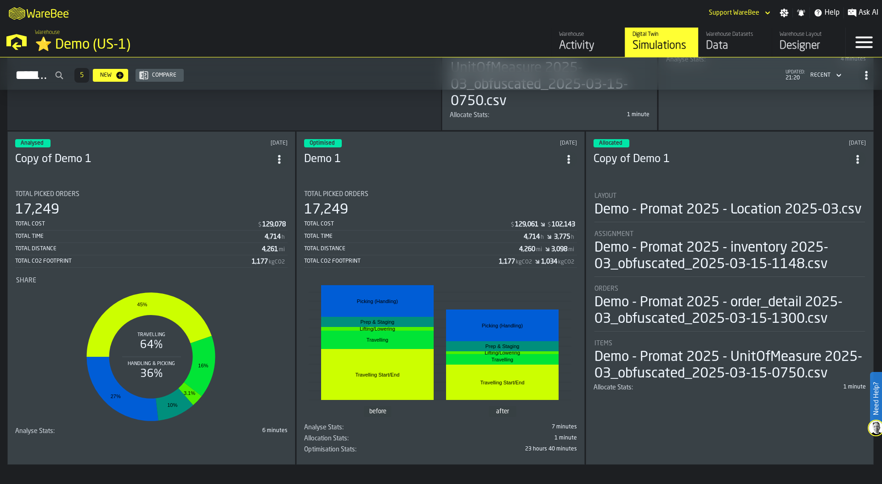  I want to click on div: ButtonLoadMore-Load More-Prev-First-Last, so click(82, 75).